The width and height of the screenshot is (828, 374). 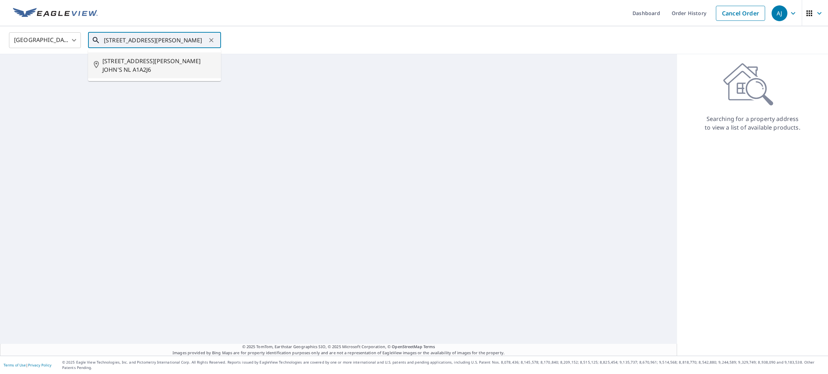 What do you see at coordinates (55, 13) in the screenshot?
I see `img: EV Logo` at bounding box center [55, 13].